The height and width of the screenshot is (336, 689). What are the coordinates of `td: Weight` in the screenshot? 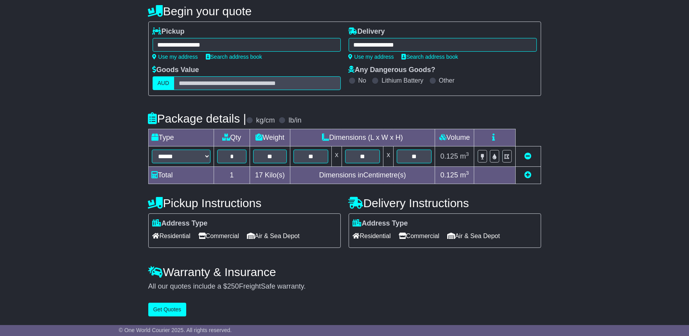 It's located at (270, 138).